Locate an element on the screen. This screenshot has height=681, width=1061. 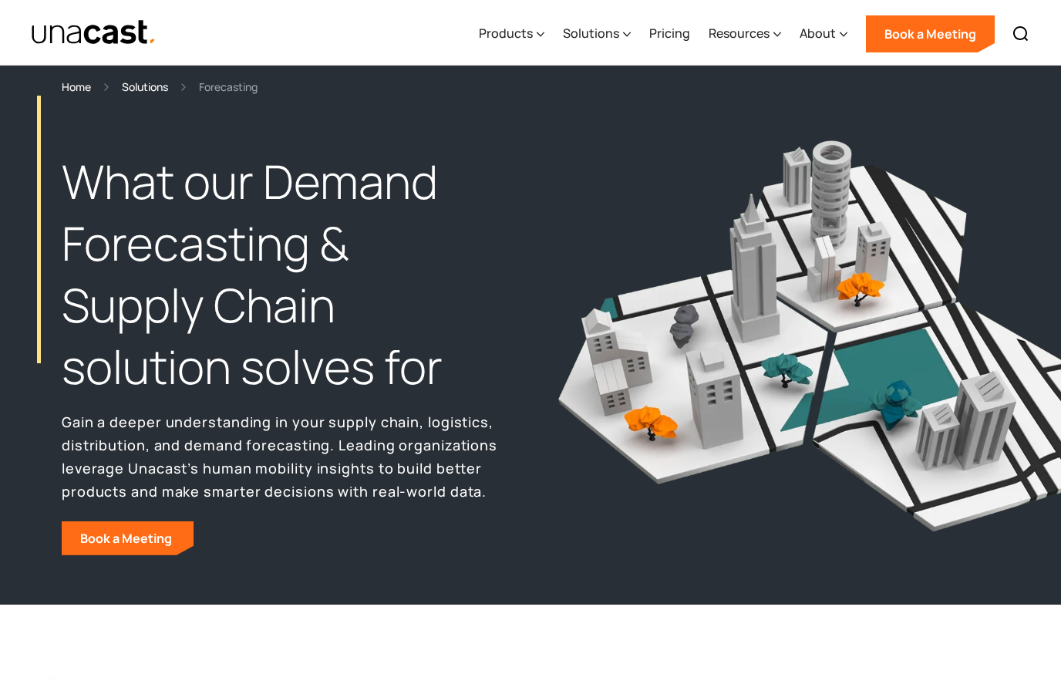
img: Search icon is located at coordinates (1021, 34).